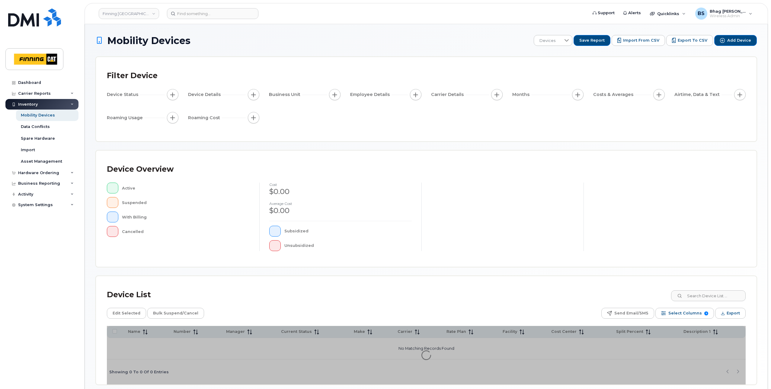 This screenshot has width=771, height=389. I want to click on span: Roaming Usage, so click(126, 118).